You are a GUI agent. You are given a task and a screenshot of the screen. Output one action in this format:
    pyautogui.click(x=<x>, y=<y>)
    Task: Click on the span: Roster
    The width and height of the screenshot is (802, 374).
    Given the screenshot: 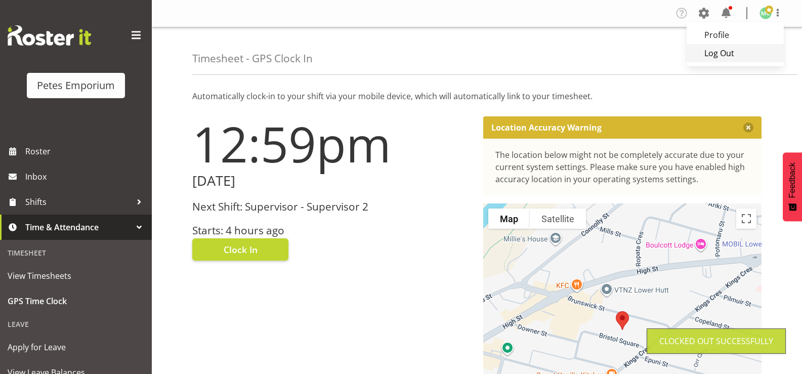 What is the action you would take?
    pyautogui.click(x=86, y=151)
    